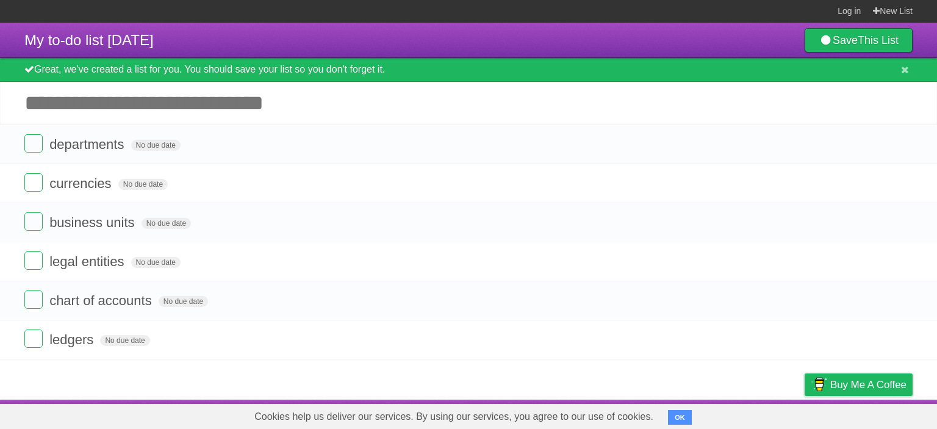 This screenshot has width=937, height=429. What do you see at coordinates (805, 414) in the screenshot?
I see `a: Privacy` at bounding box center [805, 414].